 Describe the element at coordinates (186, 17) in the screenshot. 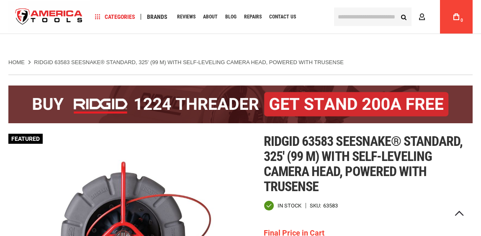

I see `a: Reviews` at that location.